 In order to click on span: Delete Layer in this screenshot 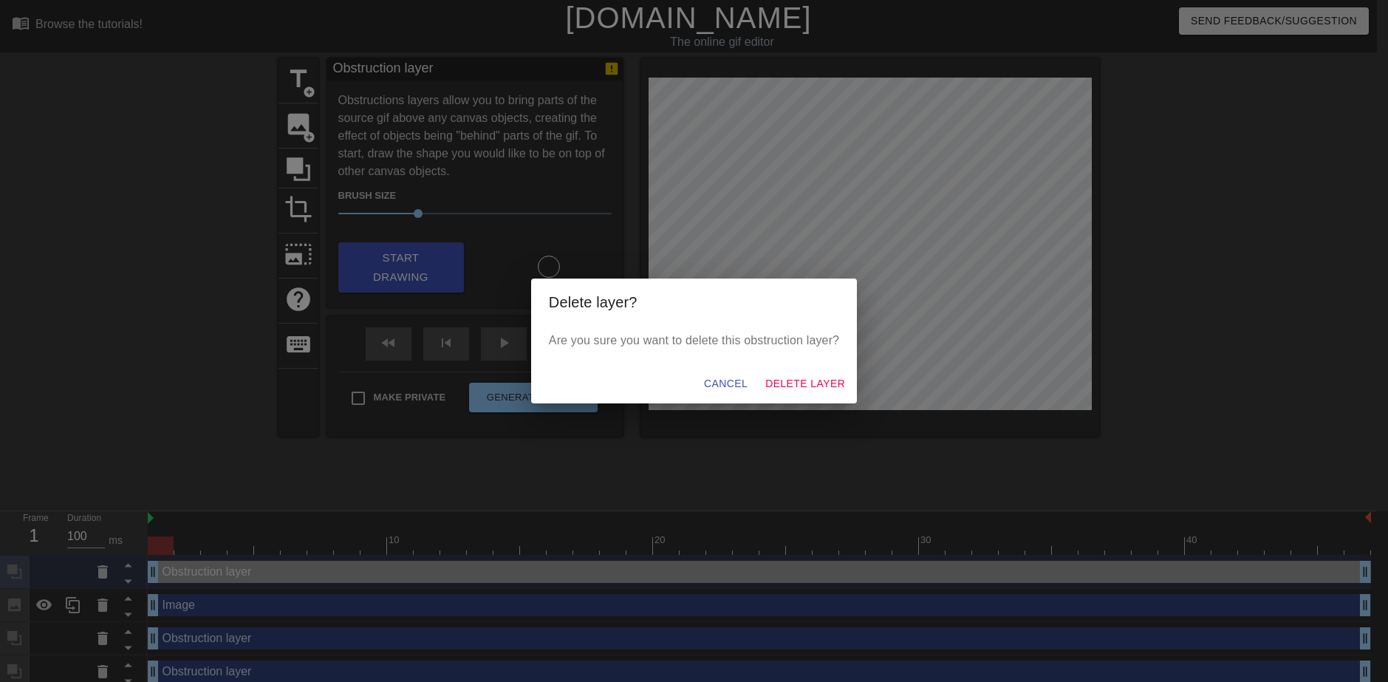, I will do `click(805, 384)`.